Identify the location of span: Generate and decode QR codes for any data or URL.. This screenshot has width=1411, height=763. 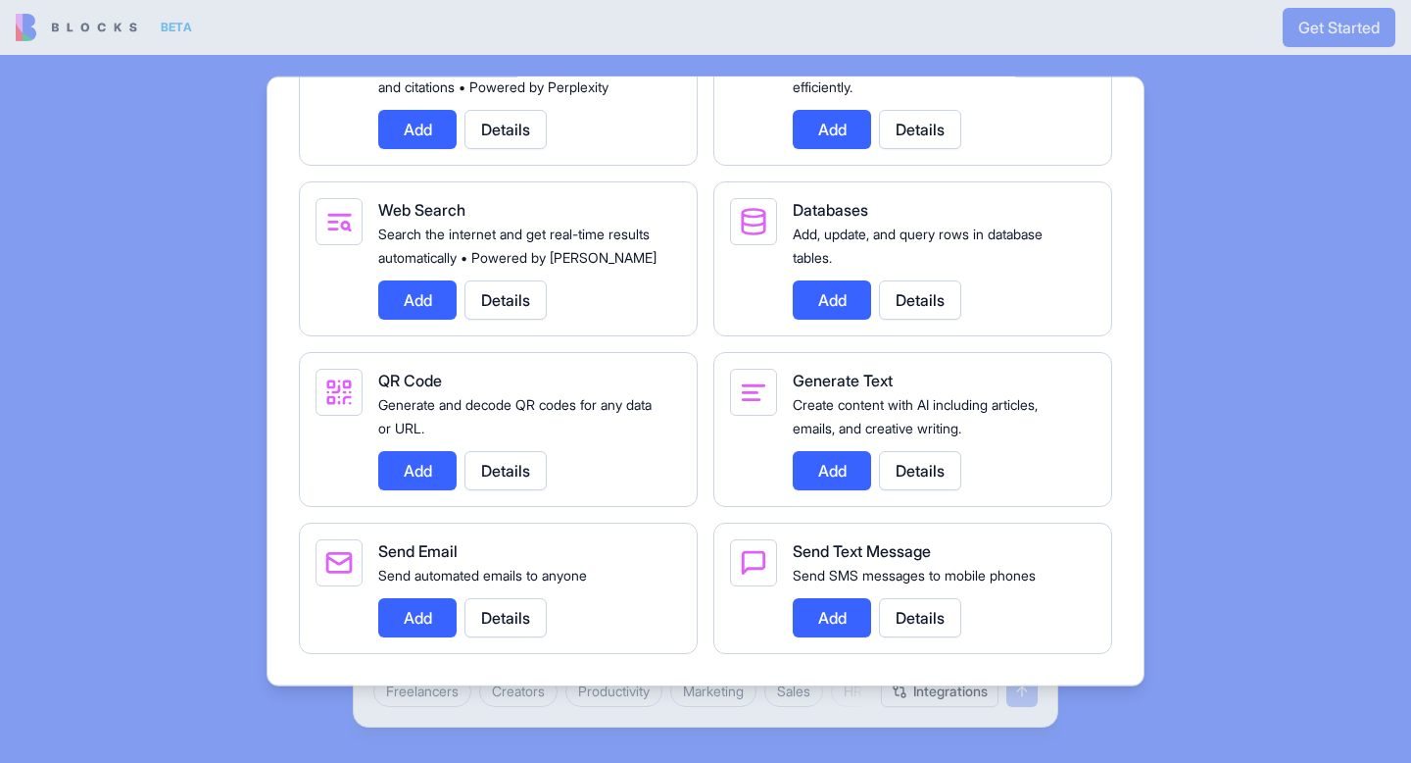
(515, 416).